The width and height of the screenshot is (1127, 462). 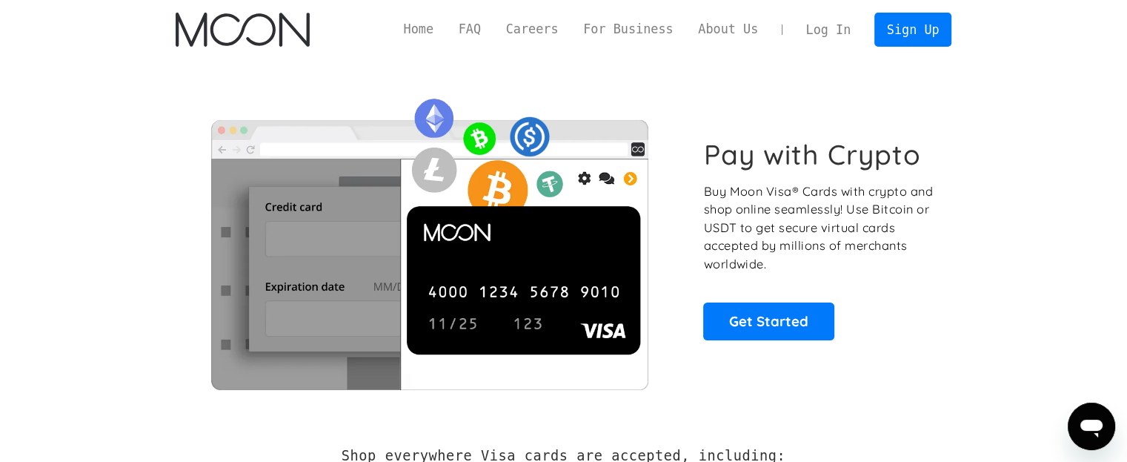 I want to click on a: About Us, so click(x=728, y=29).